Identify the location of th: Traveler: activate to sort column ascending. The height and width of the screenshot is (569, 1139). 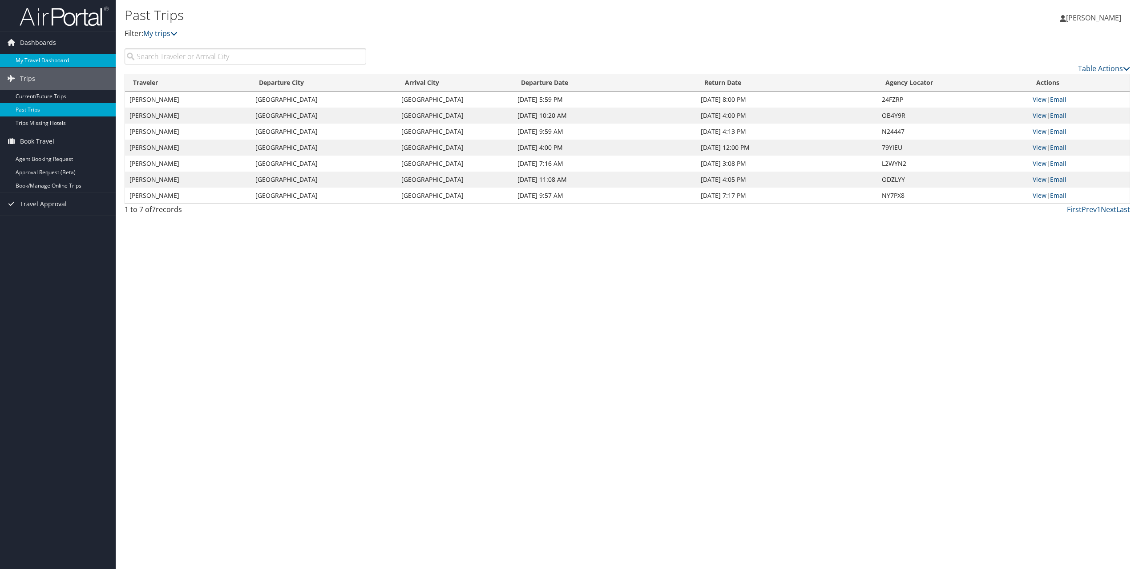
(188, 83).